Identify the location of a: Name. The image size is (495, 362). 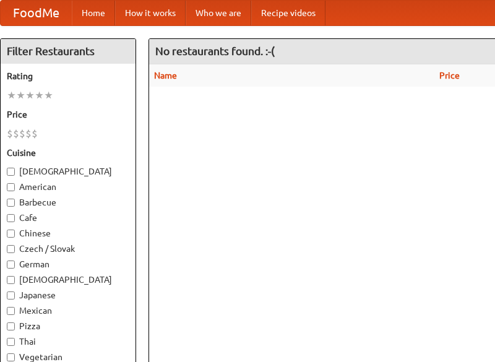
(165, 75).